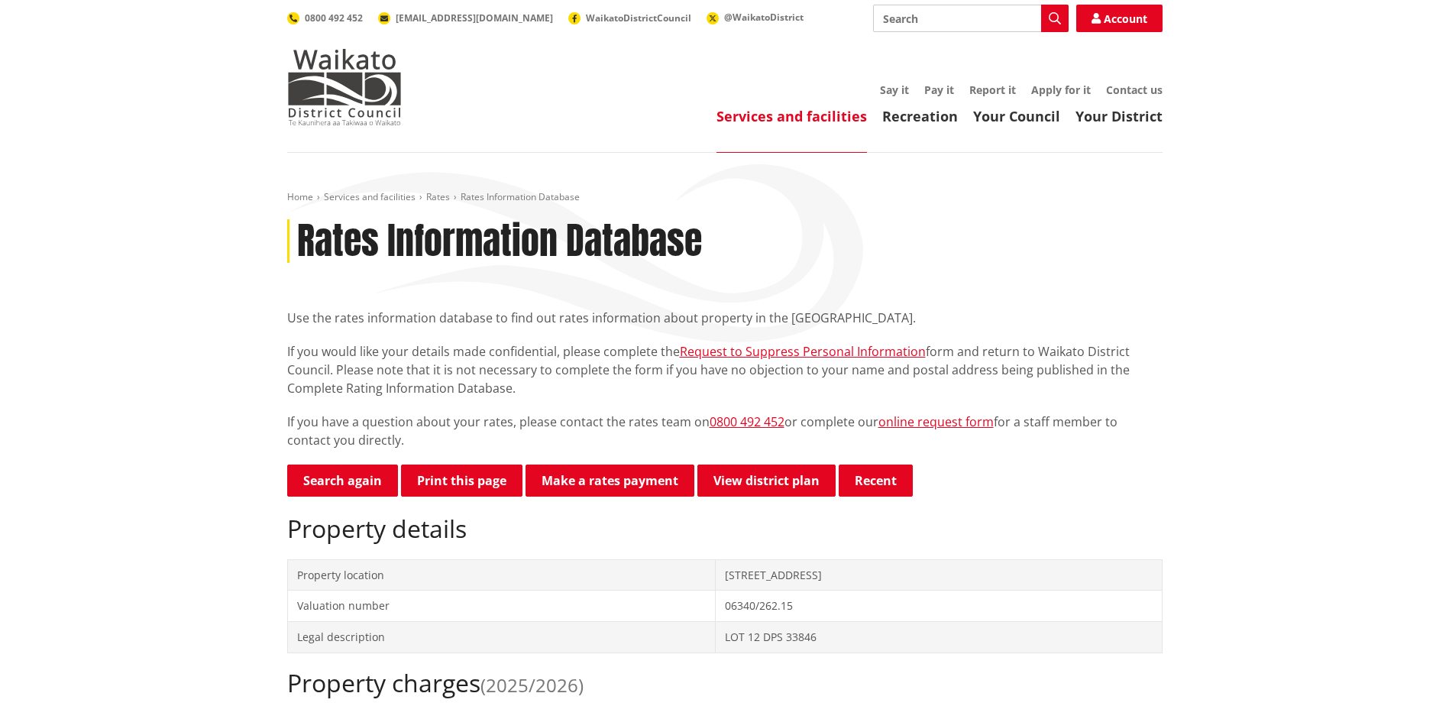 The image size is (1449, 706). What do you see at coordinates (630, 18) in the screenshot?
I see `a: WaikatoDistrictCouncil` at bounding box center [630, 18].